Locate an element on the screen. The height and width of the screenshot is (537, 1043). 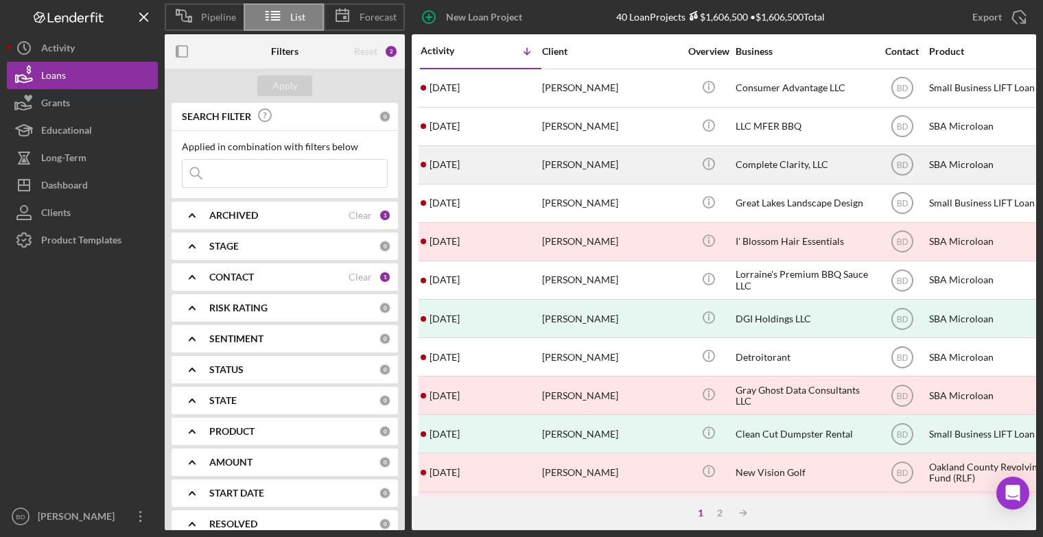
time: 2025-07-23 21:07 is located at coordinates (445, 203).